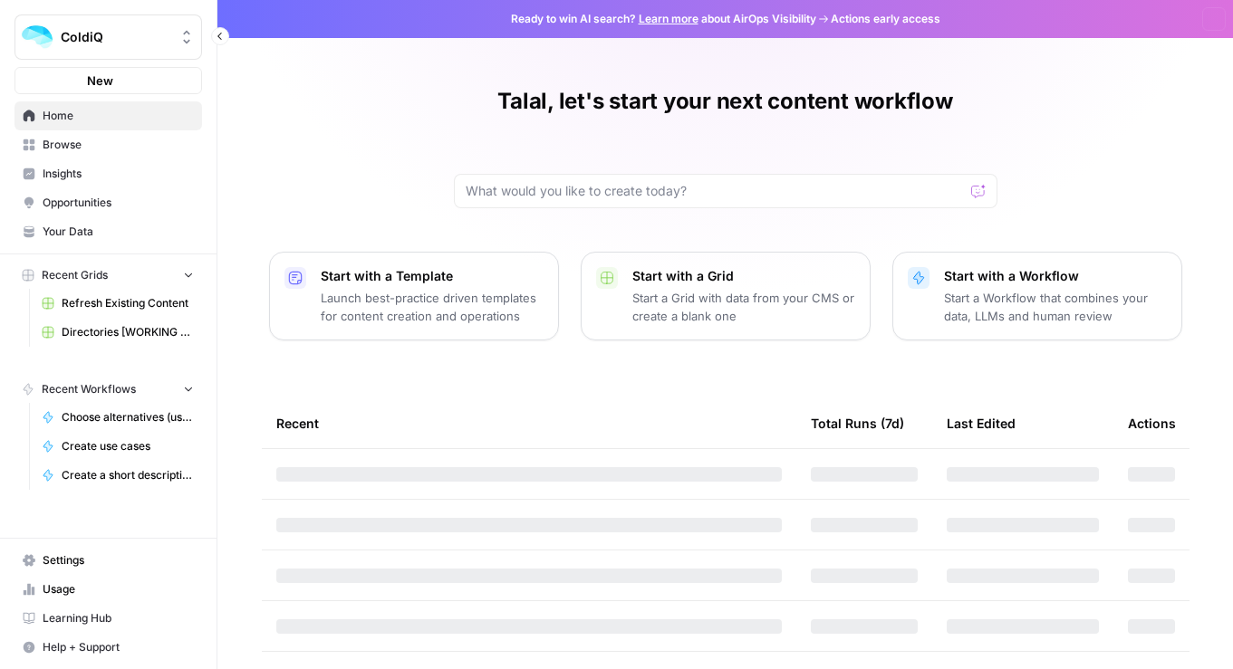 This screenshot has width=1233, height=669. I want to click on button: New, so click(108, 81).